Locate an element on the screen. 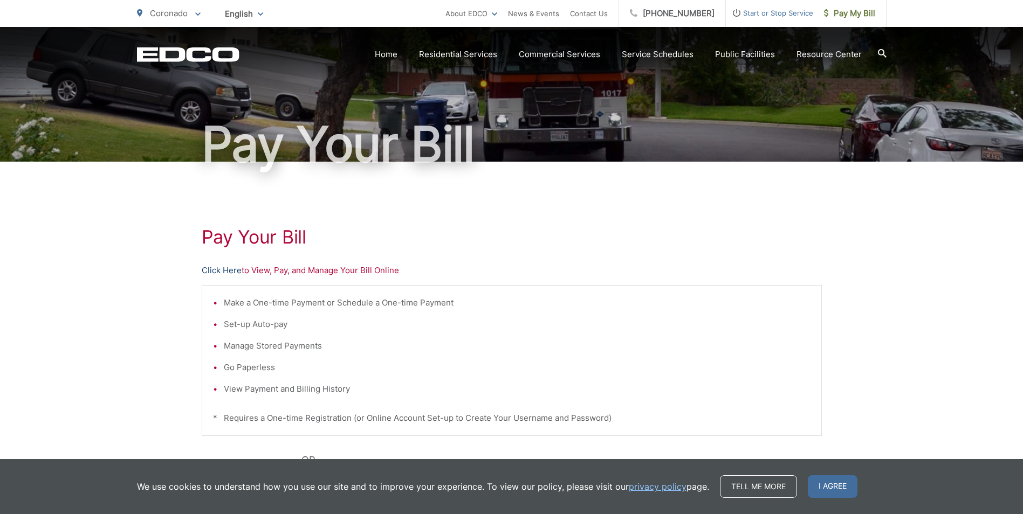  span: Pay My Bill is located at coordinates (849, 13).